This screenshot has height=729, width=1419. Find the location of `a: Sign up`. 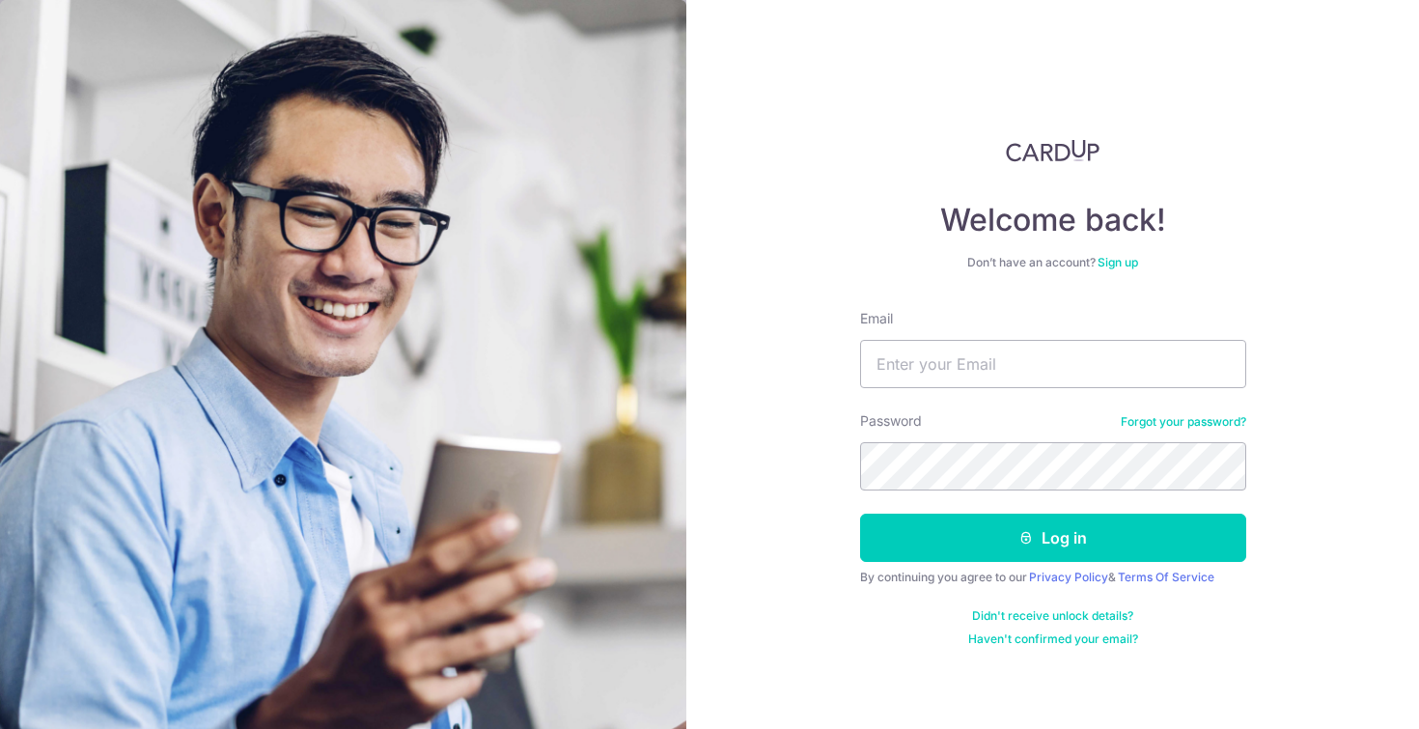

a: Sign up is located at coordinates (1118, 262).